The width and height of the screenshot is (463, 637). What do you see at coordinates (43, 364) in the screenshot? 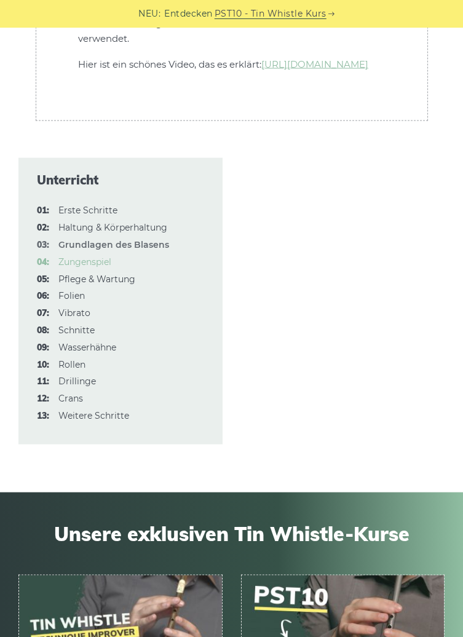
I see `font: 10:` at bounding box center [43, 364].